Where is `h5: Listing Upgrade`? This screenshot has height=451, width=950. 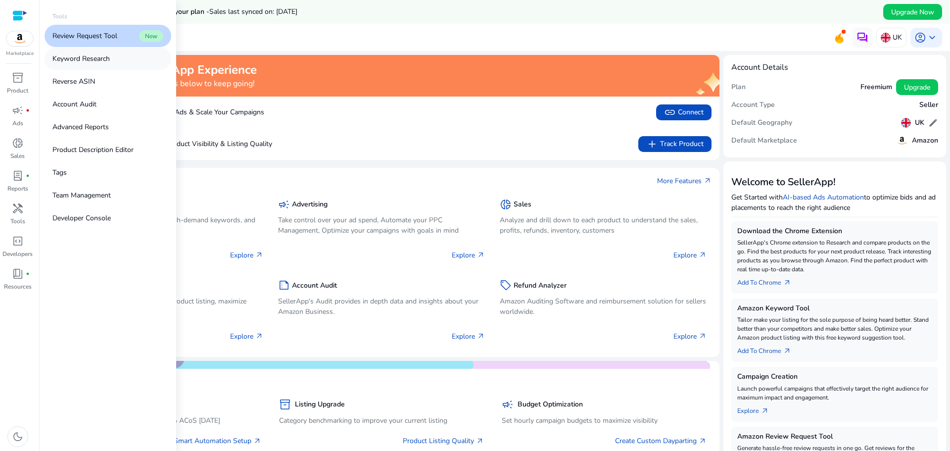 h5: Listing Upgrade is located at coordinates (320, 404).